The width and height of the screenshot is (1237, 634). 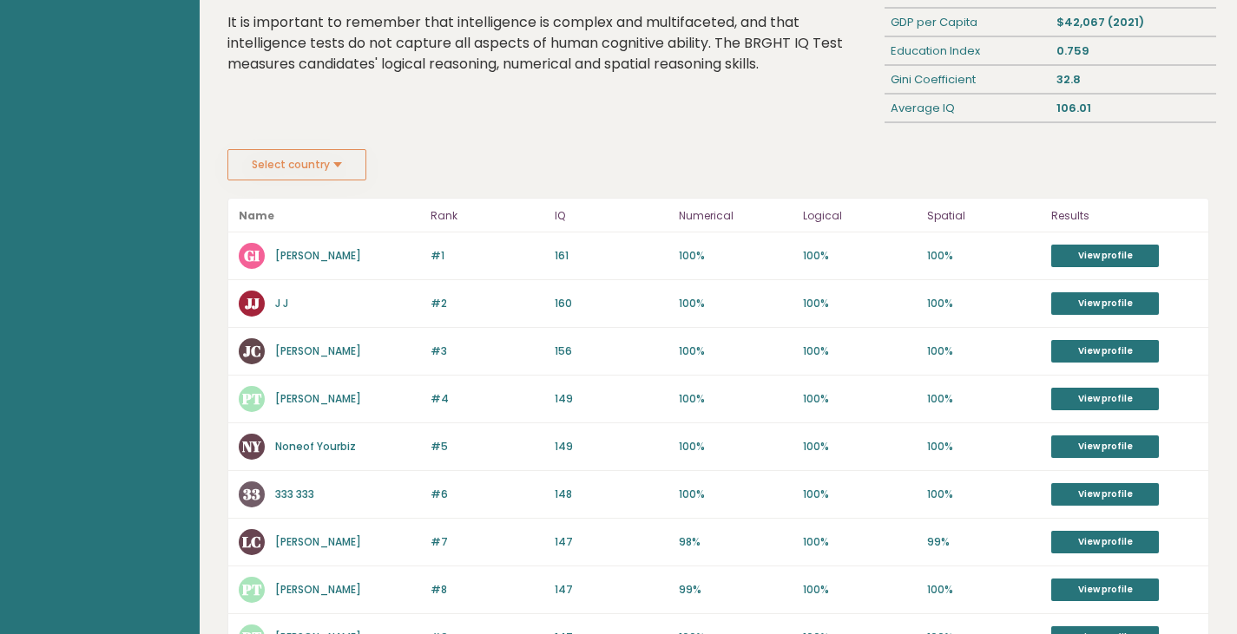 What do you see at coordinates (735, 216) in the screenshot?
I see `p: Numerical` at bounding box center [735, 216].